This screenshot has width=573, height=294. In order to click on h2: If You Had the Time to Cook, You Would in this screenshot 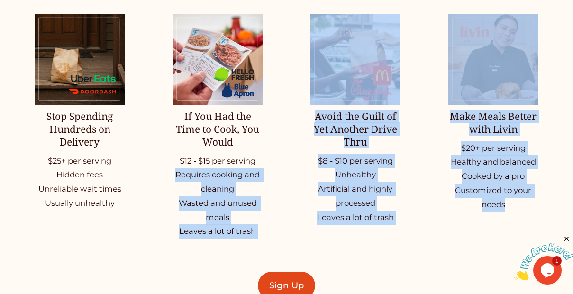, I will do `click(218, 129)`.